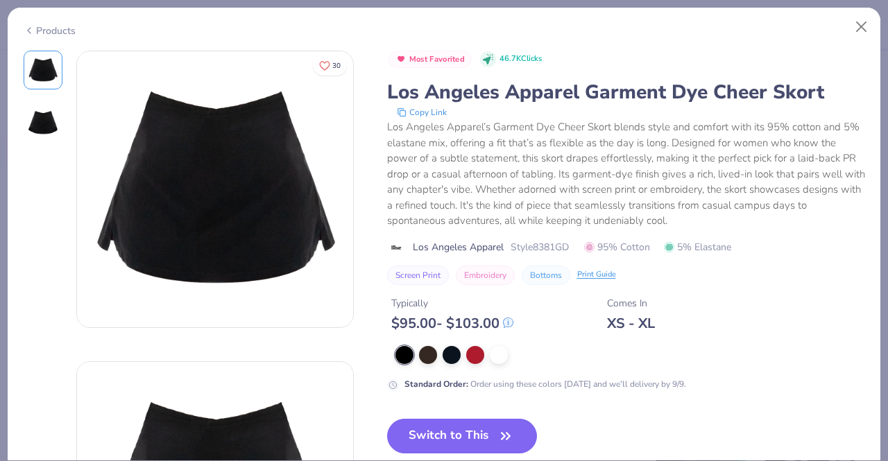 Image resolution: width=888 pixels, height=461 pixels. I want to click on span: 5% Elastane, so click(697, 247).